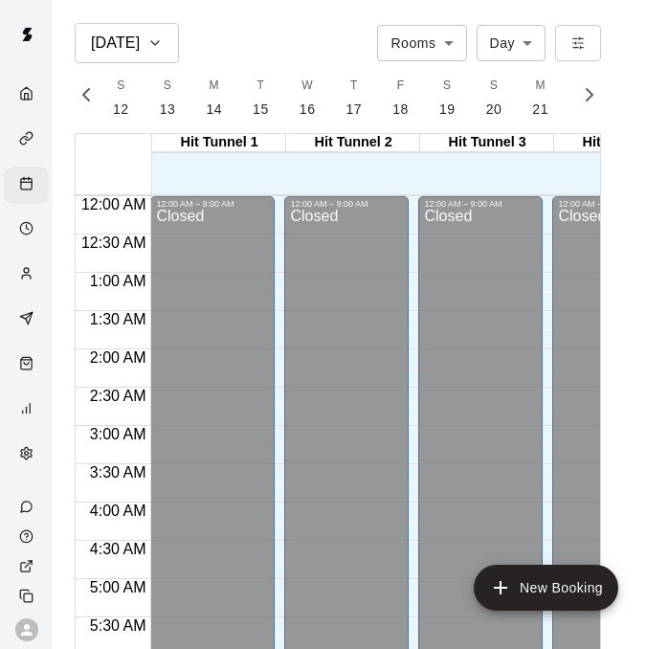  Describe the element at coordinates (447, 98) in the screenshot. I see `button: S19` at that location.